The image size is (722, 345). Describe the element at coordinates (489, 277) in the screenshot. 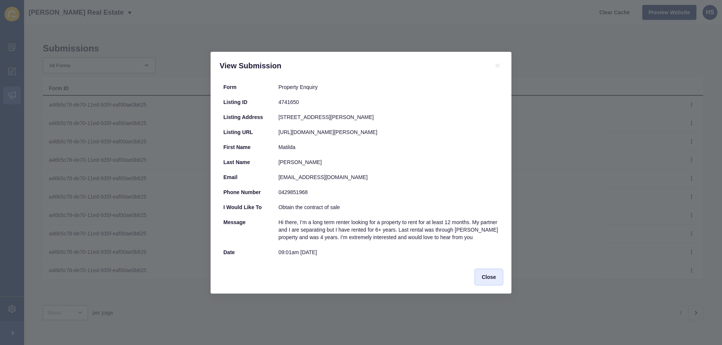

I see `span: Close` at that location.